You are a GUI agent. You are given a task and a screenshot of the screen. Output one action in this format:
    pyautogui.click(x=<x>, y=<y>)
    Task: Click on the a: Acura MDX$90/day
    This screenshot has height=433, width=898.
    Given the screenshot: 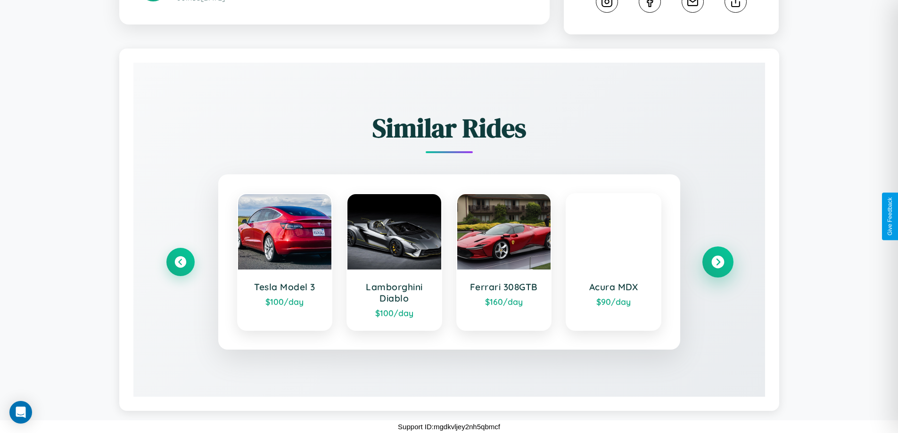 What is the action you would take?
    pyautogui.click(x=613, y=262)
    